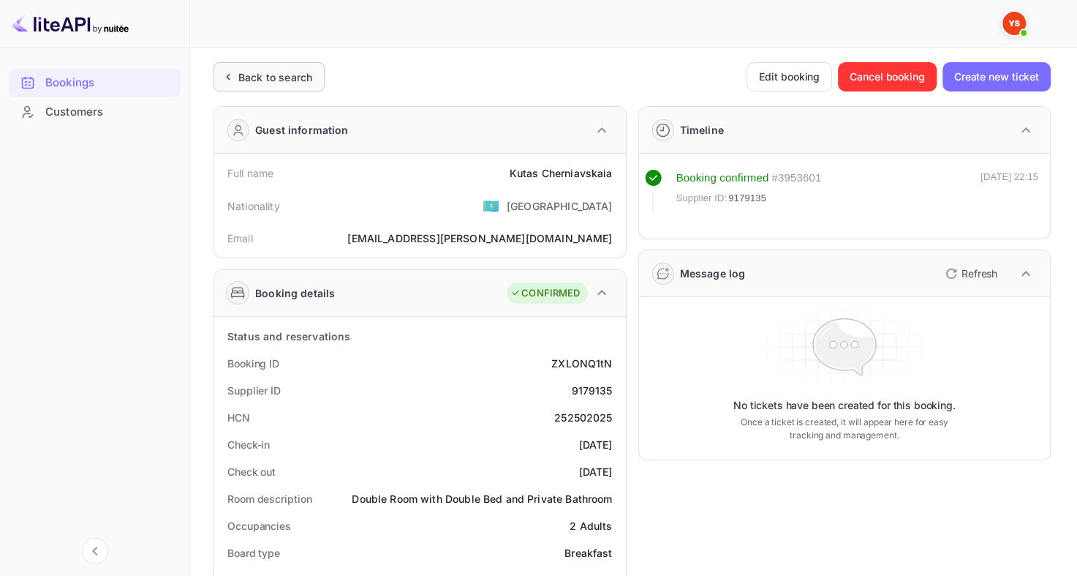  I want to click on button: Collapse navigation, so click(95, 551).